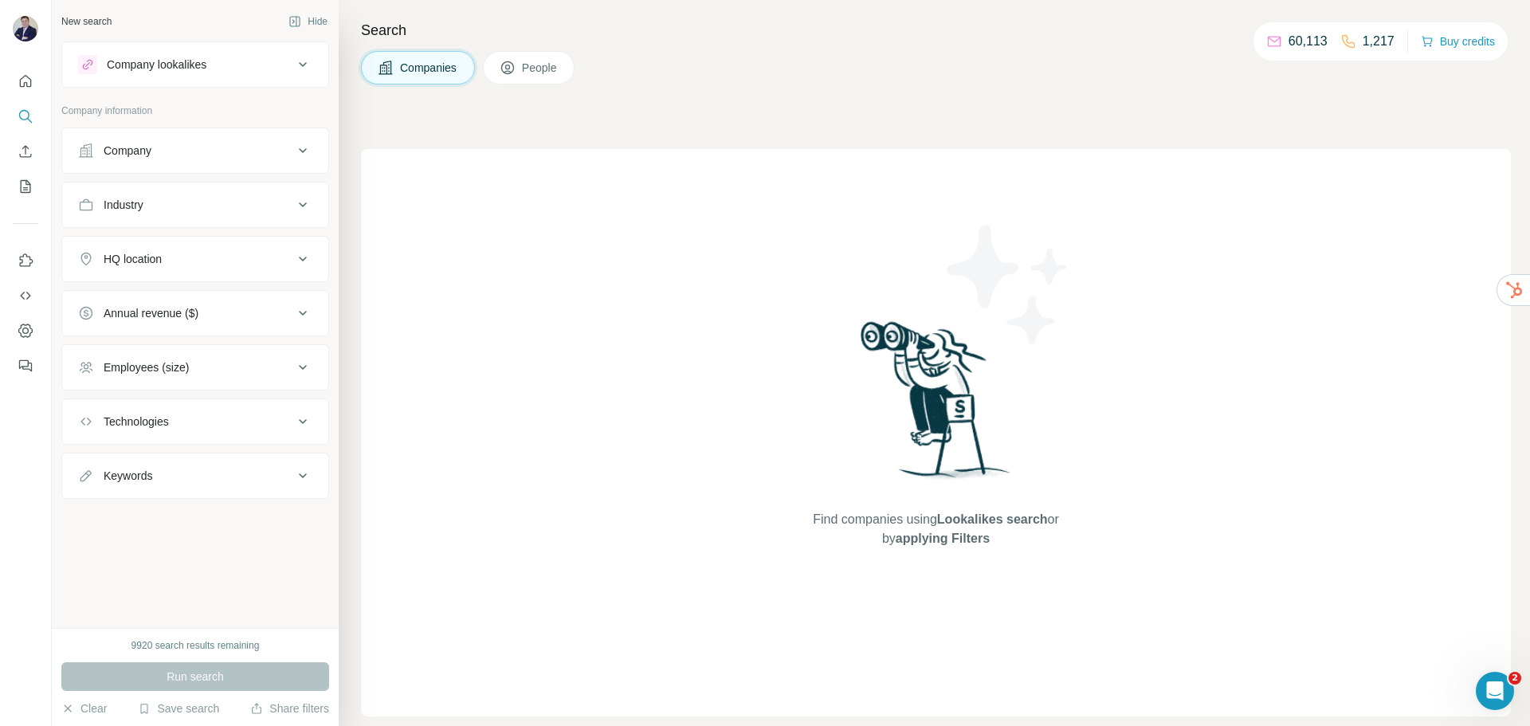 Image resolution: width=1530 pixels, height=726 pixels. I want to click on button: Employees (size), so click(195, 367).